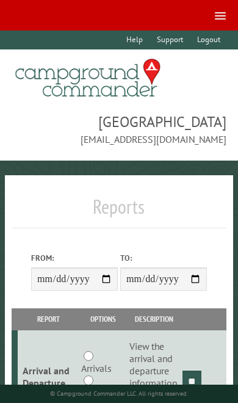 This screenshot has height=403, width=238. I want to click on img: Campground Commander, so click(88, 78).